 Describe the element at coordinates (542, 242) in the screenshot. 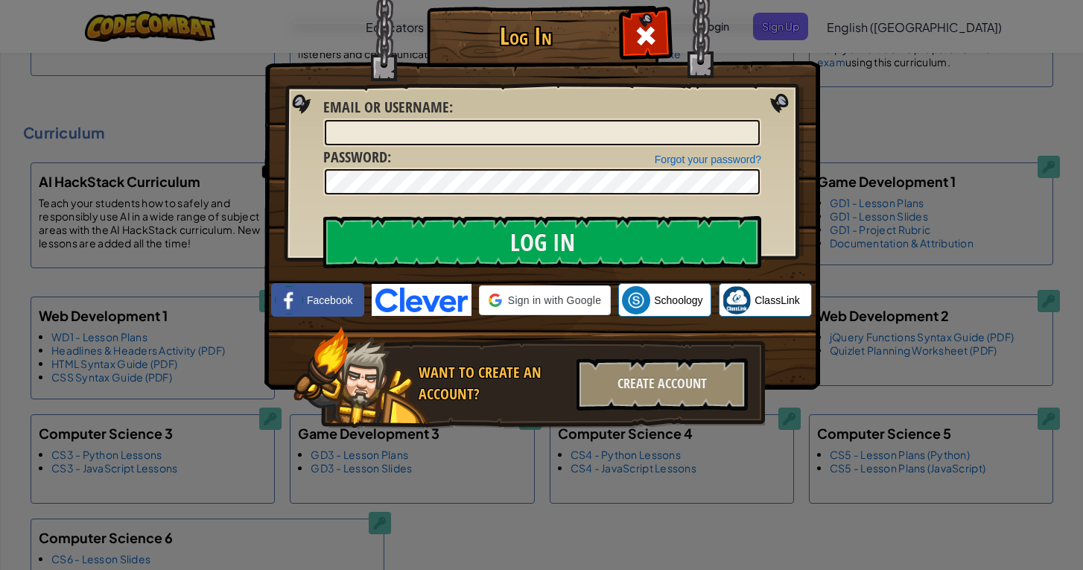

I see `input: Log In` at that location.